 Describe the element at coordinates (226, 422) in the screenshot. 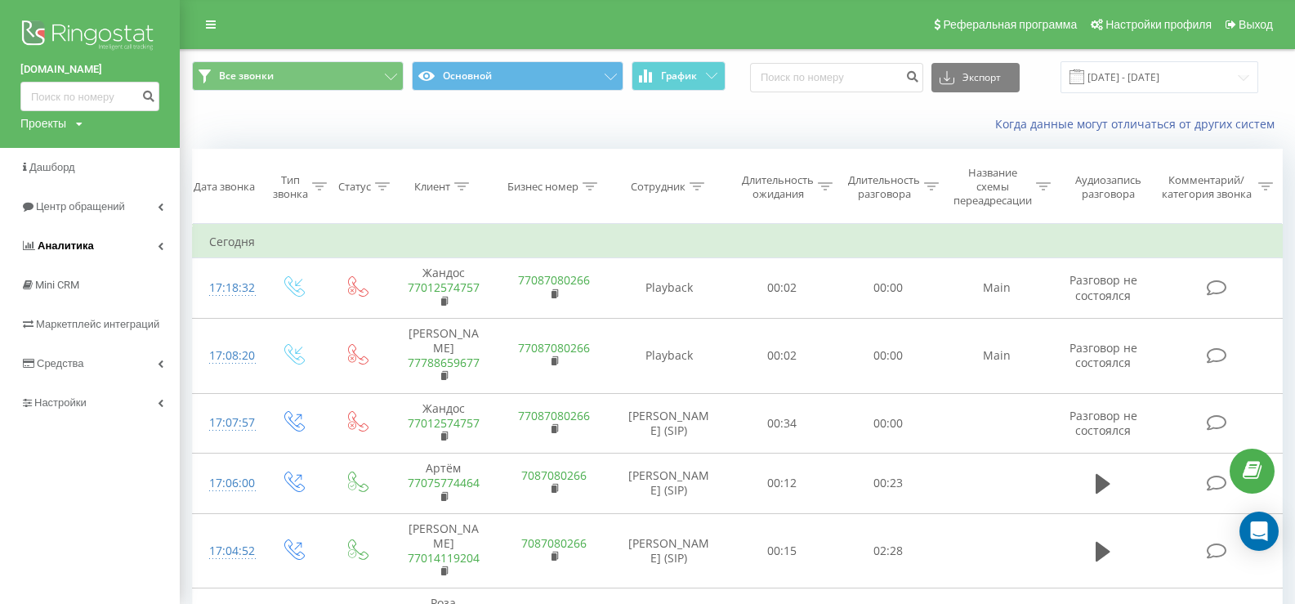

I see `div: 17:07:57` at that location.